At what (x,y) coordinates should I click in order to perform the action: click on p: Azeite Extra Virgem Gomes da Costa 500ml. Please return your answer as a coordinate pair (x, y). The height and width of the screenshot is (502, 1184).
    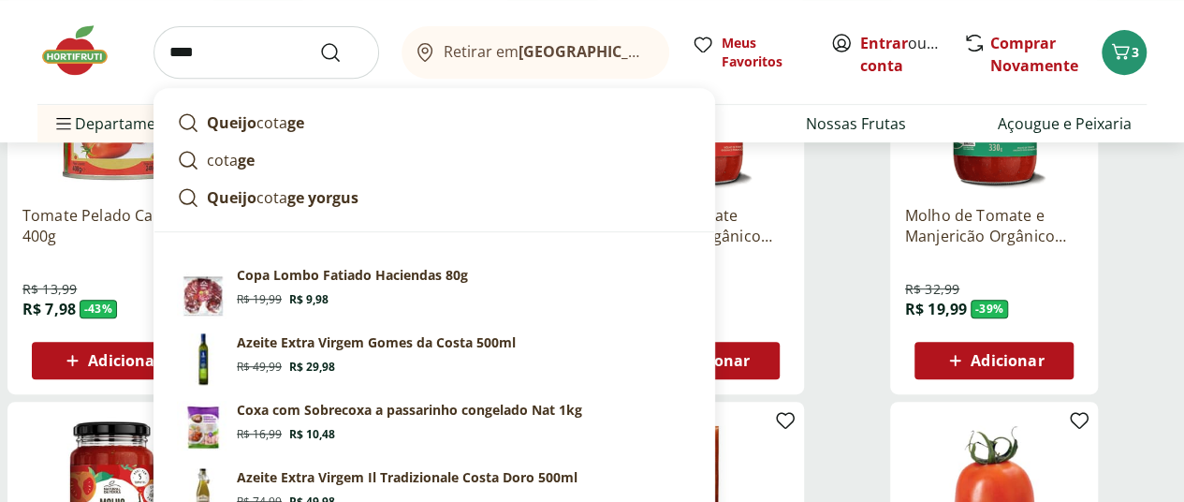
    Looking at the image, I should click on (376, 342).